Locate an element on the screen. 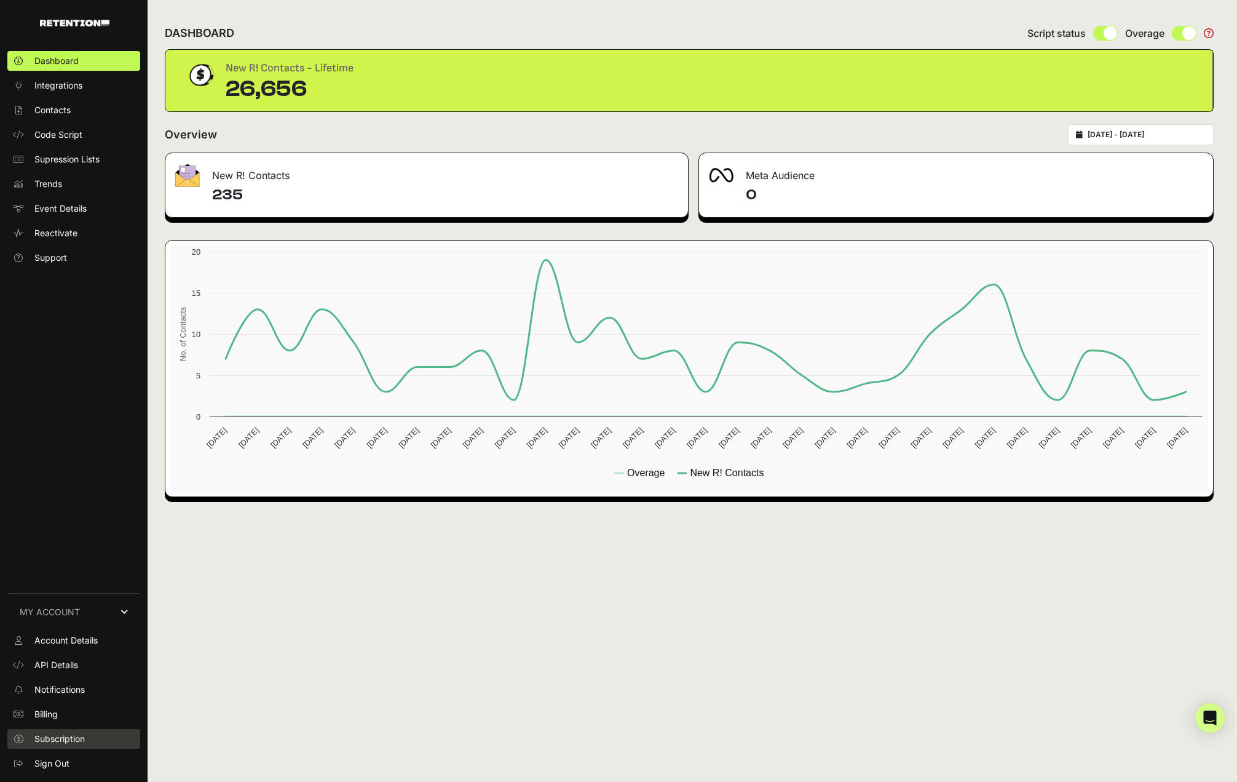  a: Event Details is located at coordinates (74, 208).